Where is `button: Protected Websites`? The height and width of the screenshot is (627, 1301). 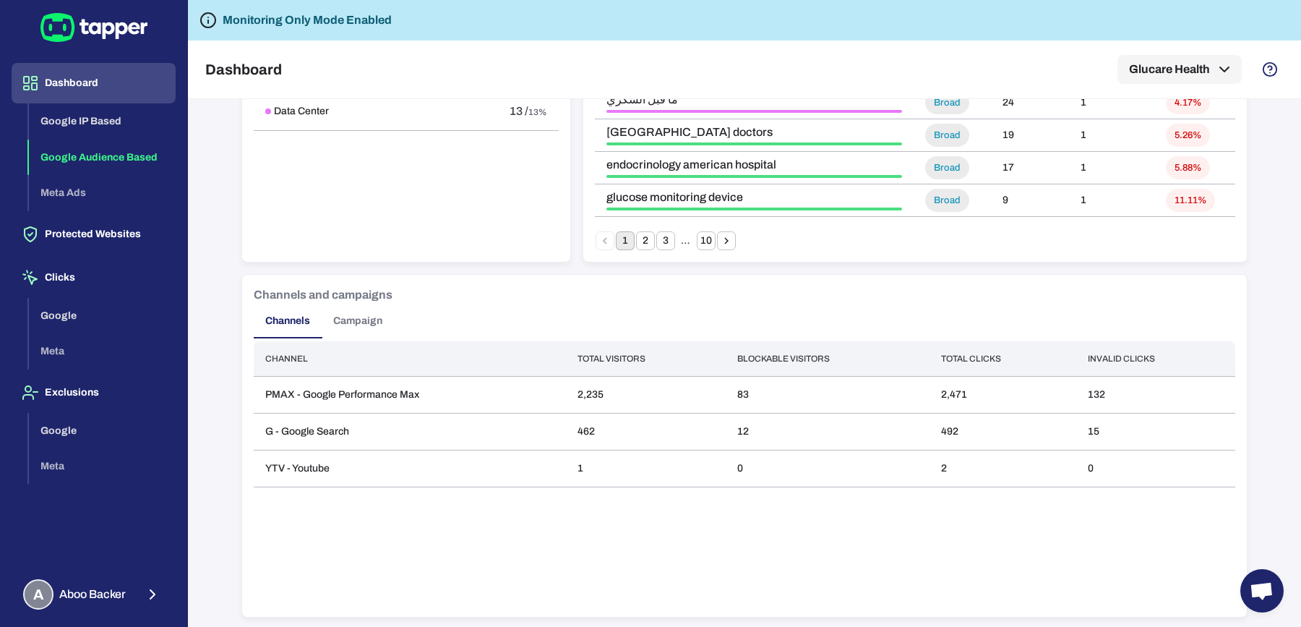
button: Protected Websites is located at coordinates (93, 234).